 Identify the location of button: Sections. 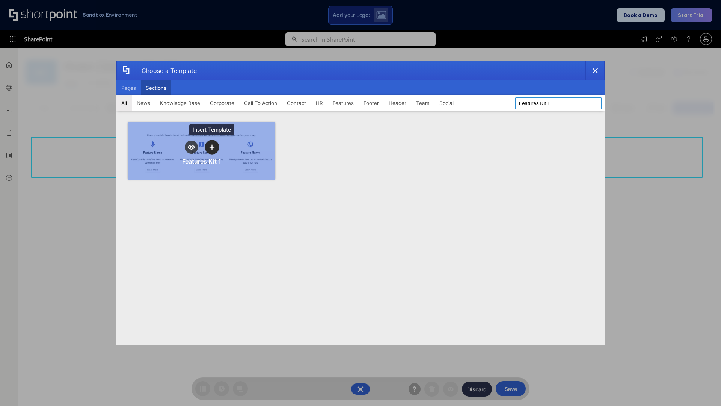
(156, 88).